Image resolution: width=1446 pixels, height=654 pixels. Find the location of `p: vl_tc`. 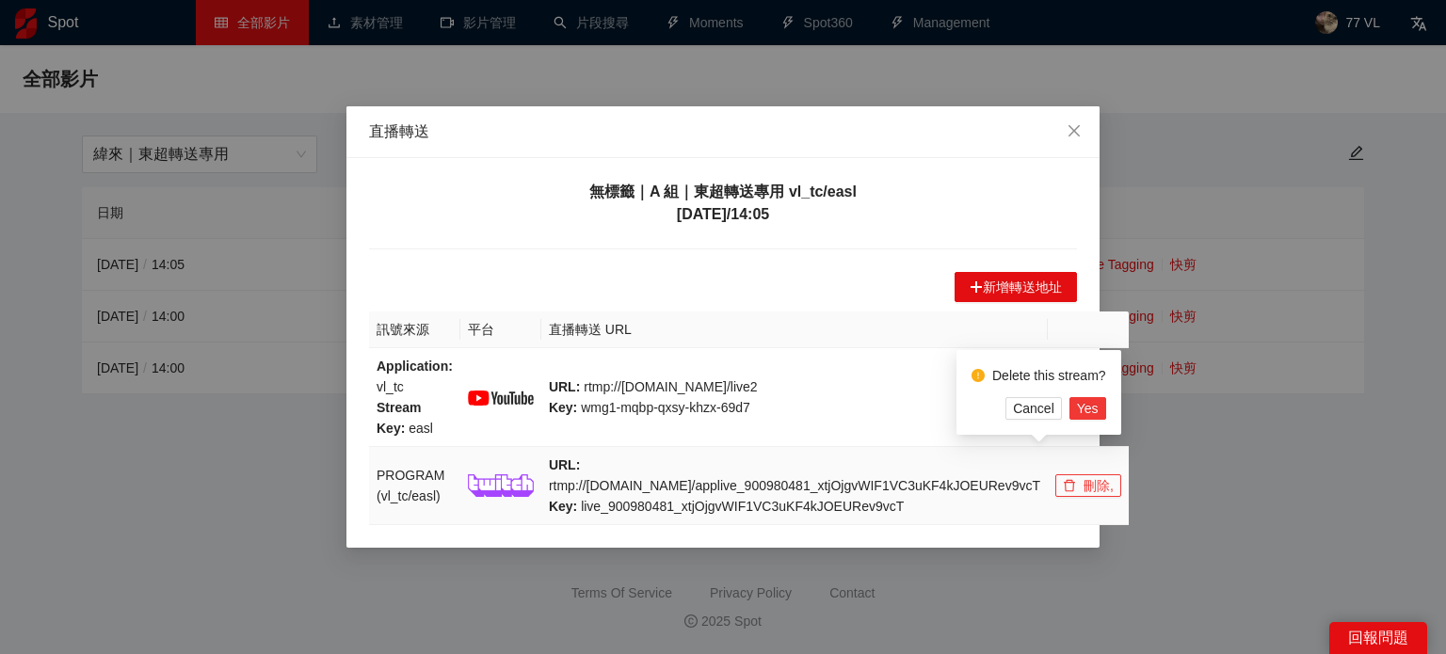

p: vl_tc is located at coordinates (414, 377).